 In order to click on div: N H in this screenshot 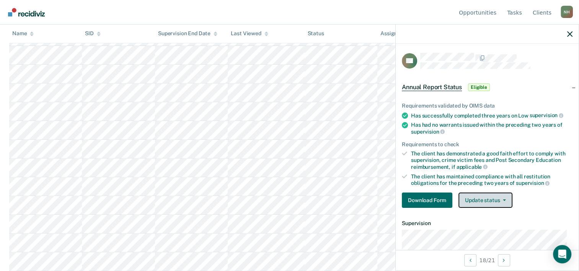, I will do `click(567, 12)`.